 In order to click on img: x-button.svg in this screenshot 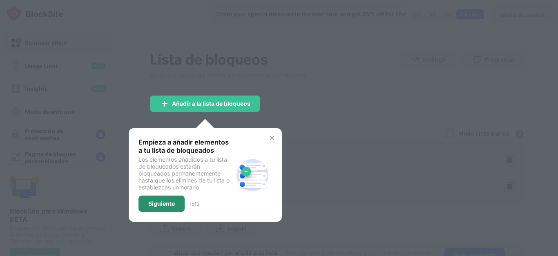, I will do `click(272, 138)`.